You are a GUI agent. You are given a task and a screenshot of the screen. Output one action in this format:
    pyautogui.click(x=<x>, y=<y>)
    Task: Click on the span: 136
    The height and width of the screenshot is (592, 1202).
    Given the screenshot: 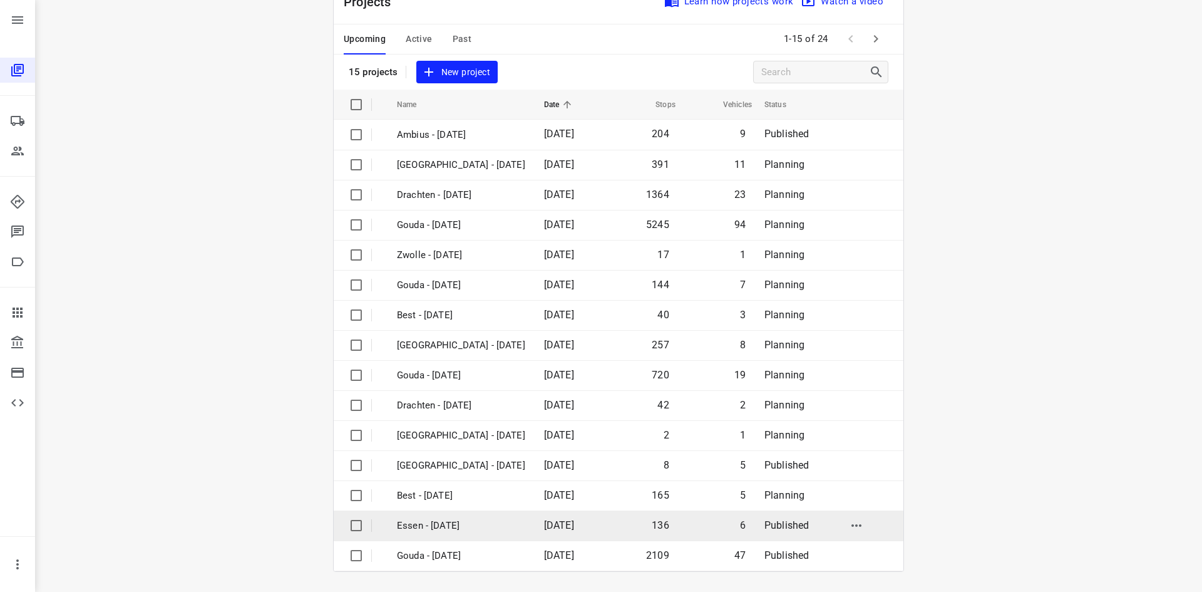 What is the action you would take?
    pyautogui.click(x=661, y=525)
    